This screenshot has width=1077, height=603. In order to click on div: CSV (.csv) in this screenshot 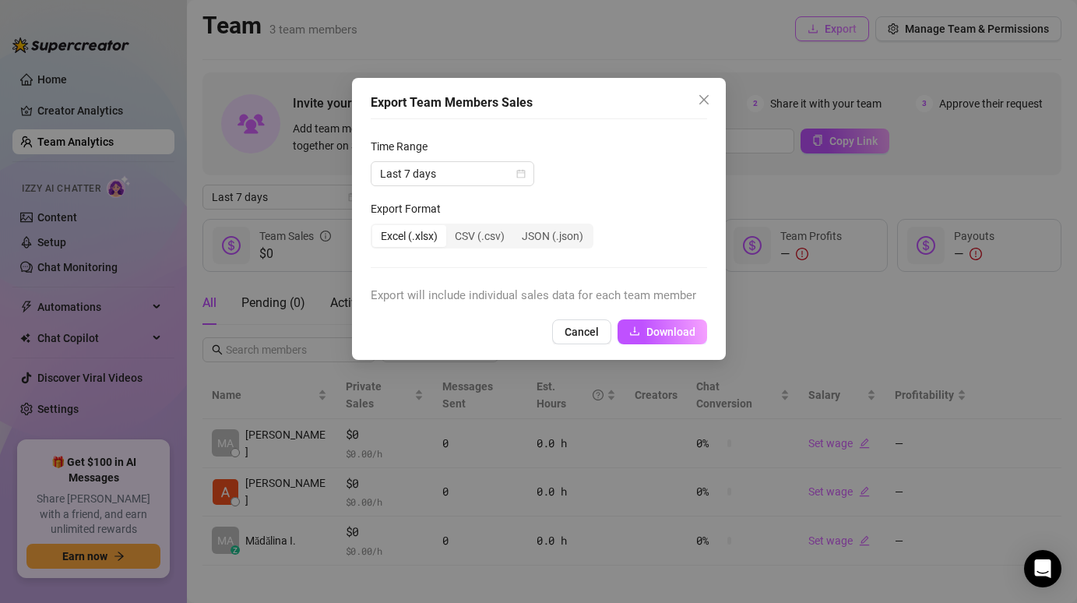, I will do `click(480, 236)`.